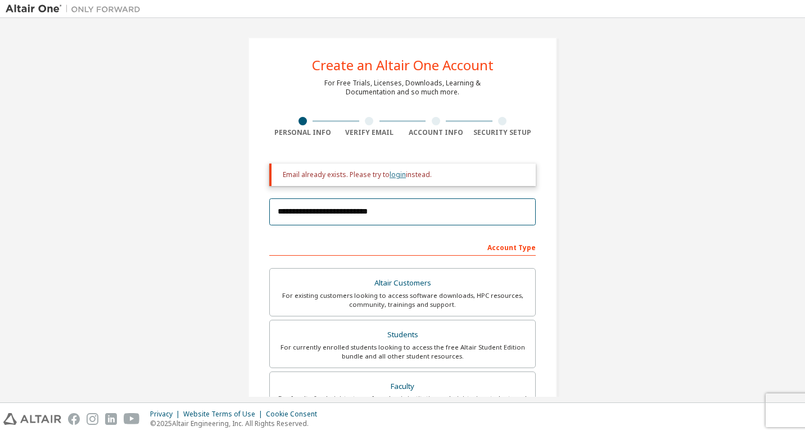 This screenshot has width=805, height=435. I want to click on div: Create an Altair One Account, so click(402, 65).